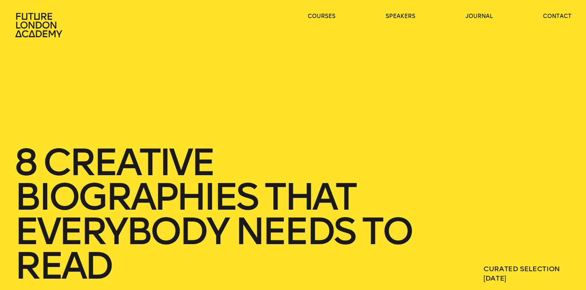  Describe the element at coordinates (521, 268) in the screenshot. I see `a: Curated Selection` at that location.